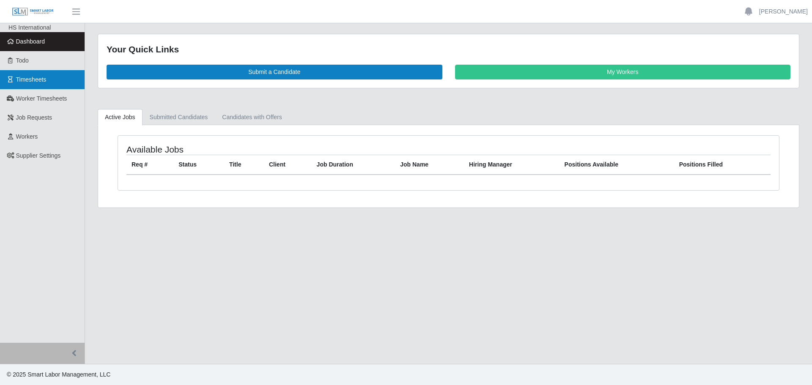 The height and width of the screenshot is (385, 812). What do you see at coordinates (27, 137) in the screenshot?
I see `span: Workers` at bounding box center [27, 137].